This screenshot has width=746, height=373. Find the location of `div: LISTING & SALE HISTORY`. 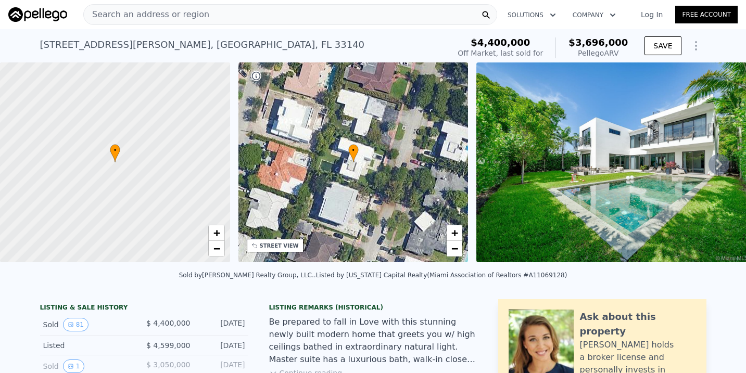

div: LISTING & SALE HISTORY is located at coordinates (144, 309).